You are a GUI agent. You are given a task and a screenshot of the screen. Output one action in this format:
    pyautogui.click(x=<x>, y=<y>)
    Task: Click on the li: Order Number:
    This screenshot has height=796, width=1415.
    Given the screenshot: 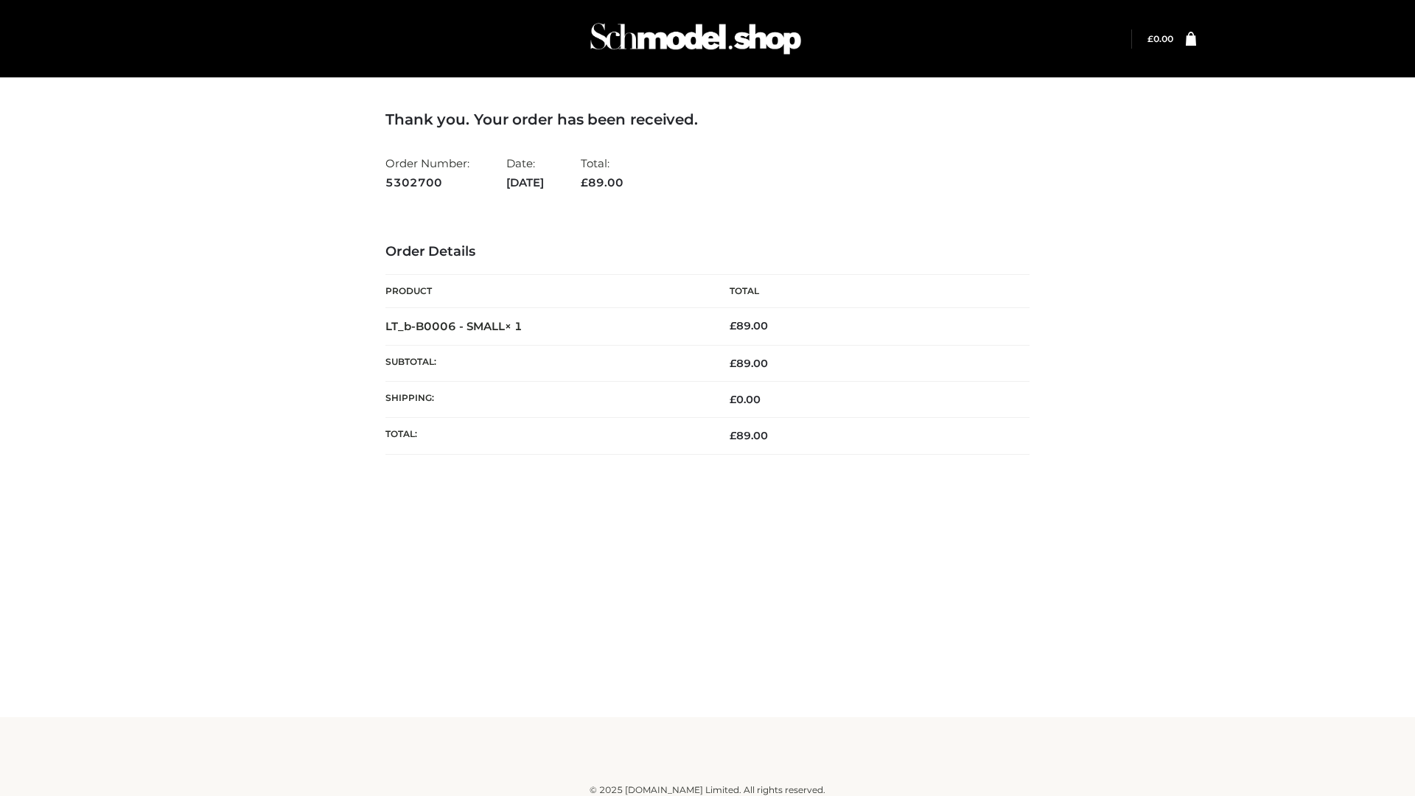 What is the action you would take?
    pyautogui.click(x=428, y=172)
    